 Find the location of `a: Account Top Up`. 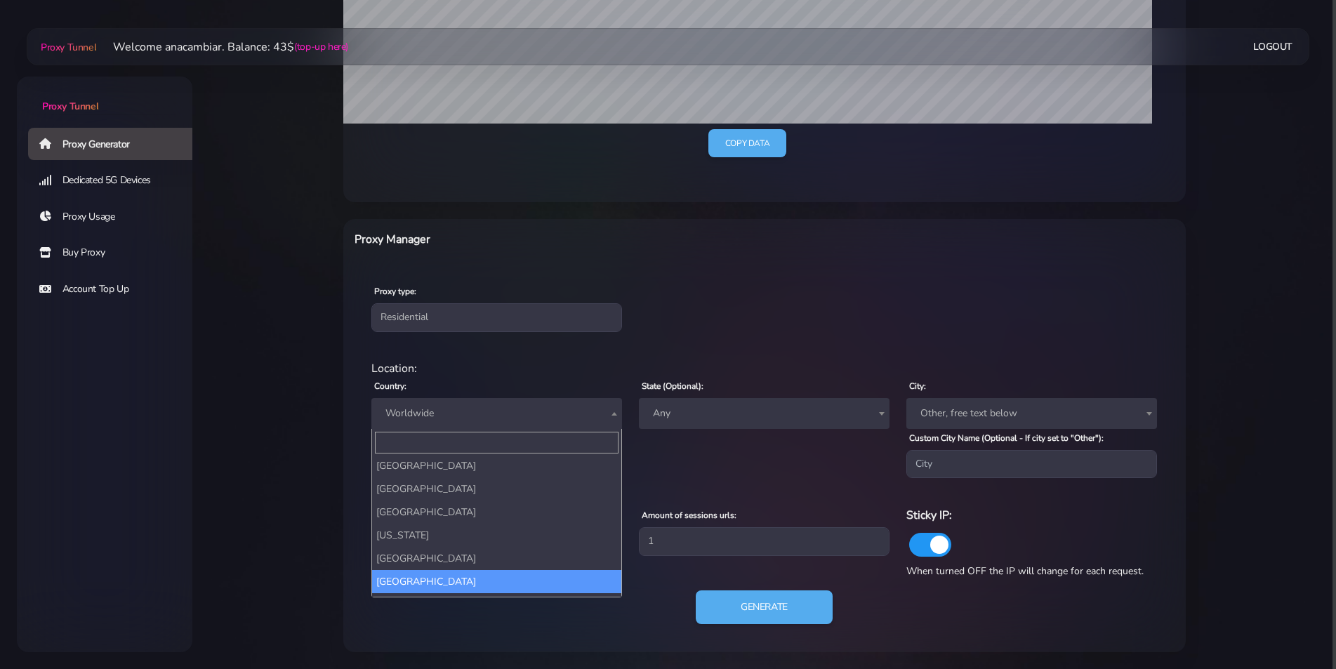

a: Account Top Up is located at coordinates (116, 289).